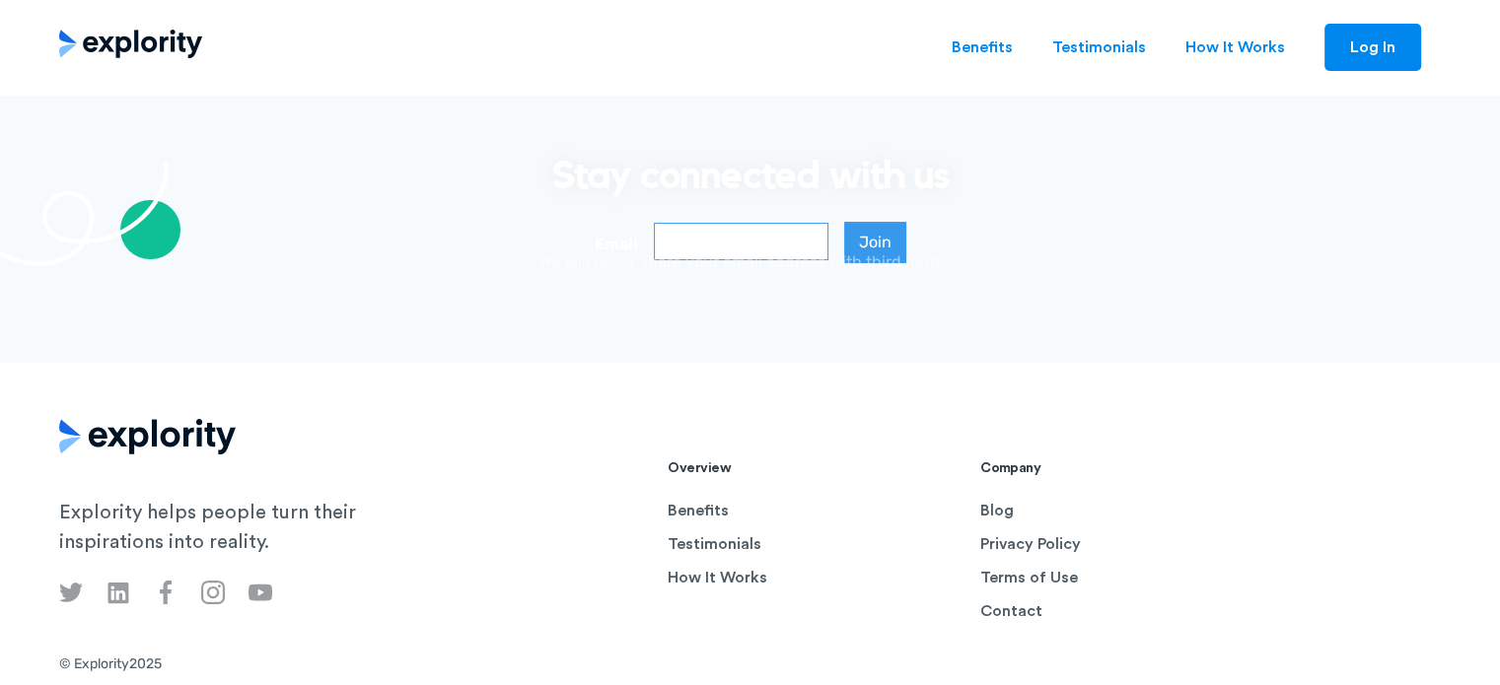 Image resolution: width=1500 pixels, height=685 pixels. Describe the element at coordinates (1128, 544) in the screenshot. I see `a: Privacy Policy` at that location.